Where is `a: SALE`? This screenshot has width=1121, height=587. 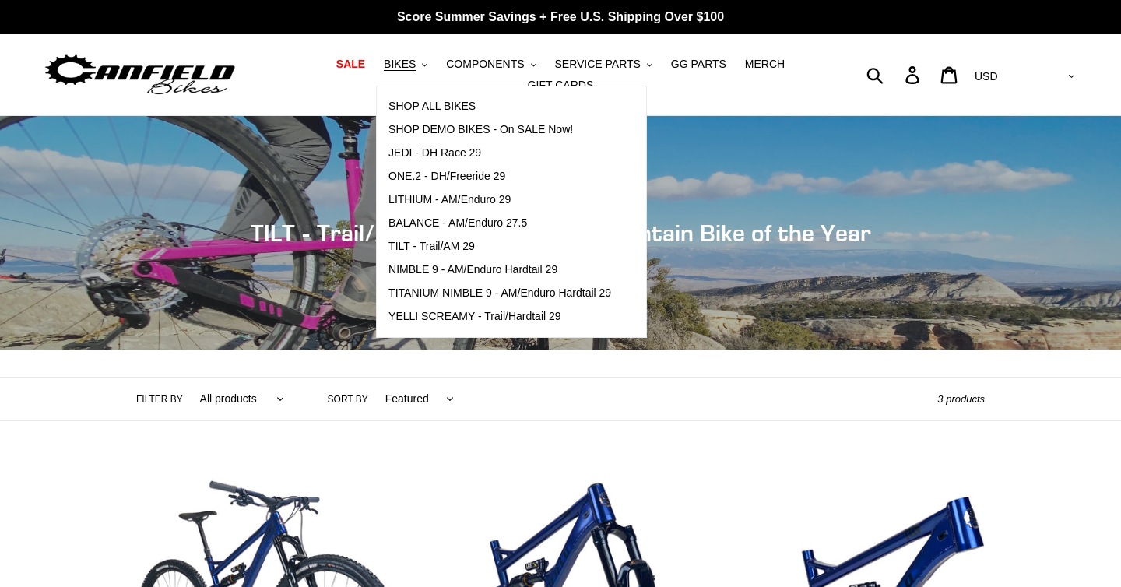
a: SALE is located at coordinates (350, 64).